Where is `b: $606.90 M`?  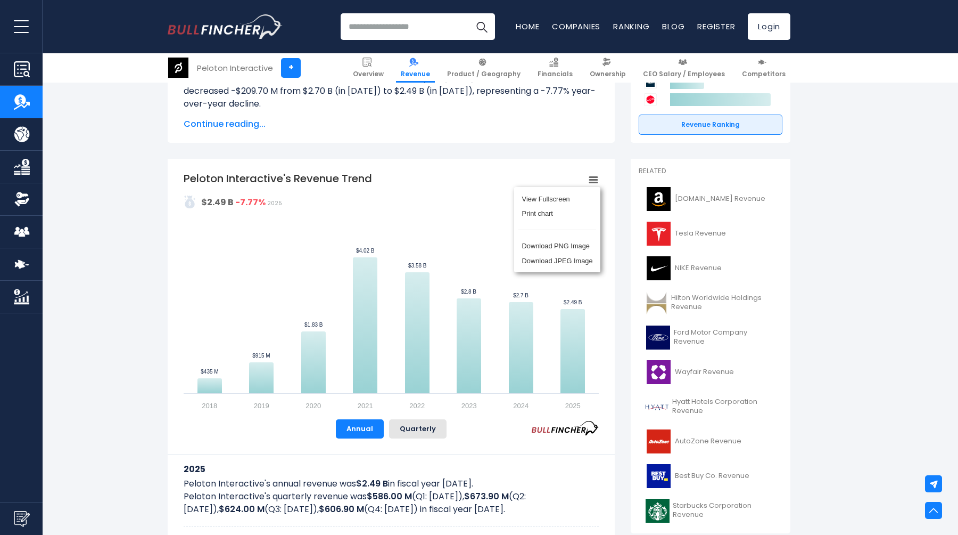
b: $606.90 M is located at coordinates (341, 509).